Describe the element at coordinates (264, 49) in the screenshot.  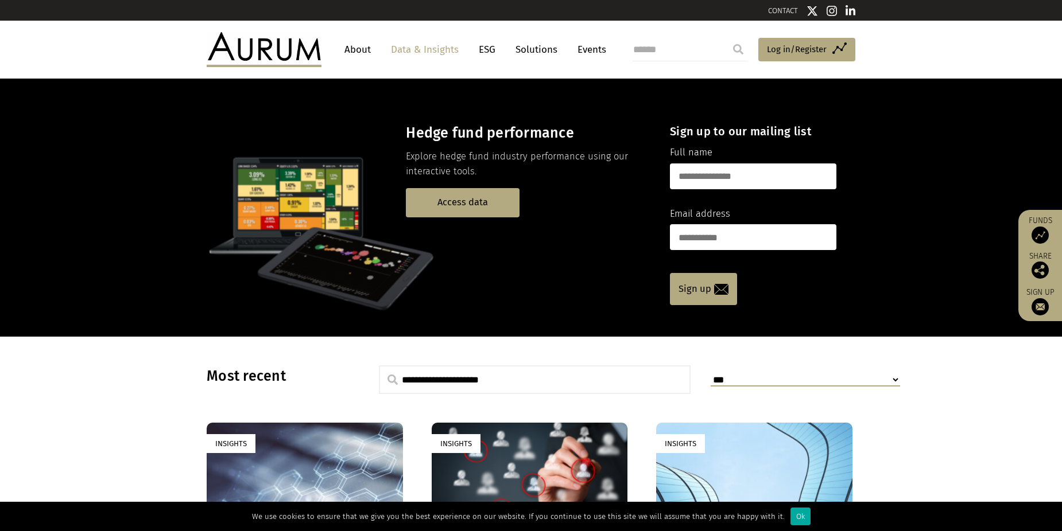
I see `img: Aurum` at that location.